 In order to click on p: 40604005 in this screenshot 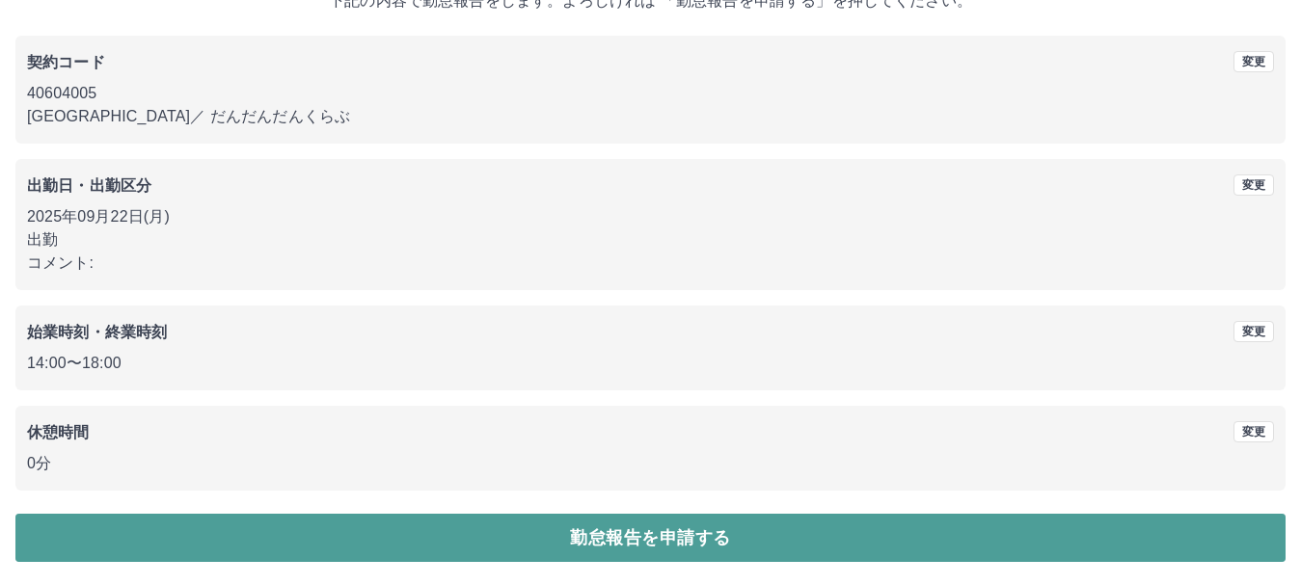, I will do `click(650, 94)`.